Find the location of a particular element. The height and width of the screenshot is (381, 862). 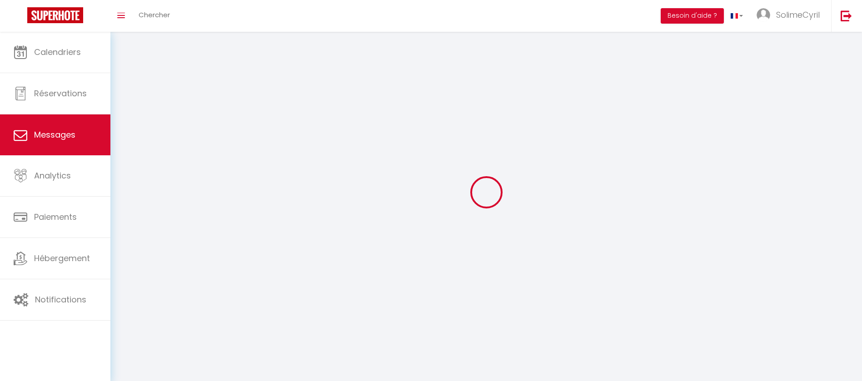

span: Paiements is located at coordinates (55, 217).